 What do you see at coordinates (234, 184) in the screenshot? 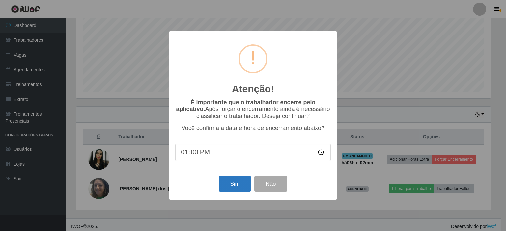
I see `button: Sim` at bounding box center [234, 184].